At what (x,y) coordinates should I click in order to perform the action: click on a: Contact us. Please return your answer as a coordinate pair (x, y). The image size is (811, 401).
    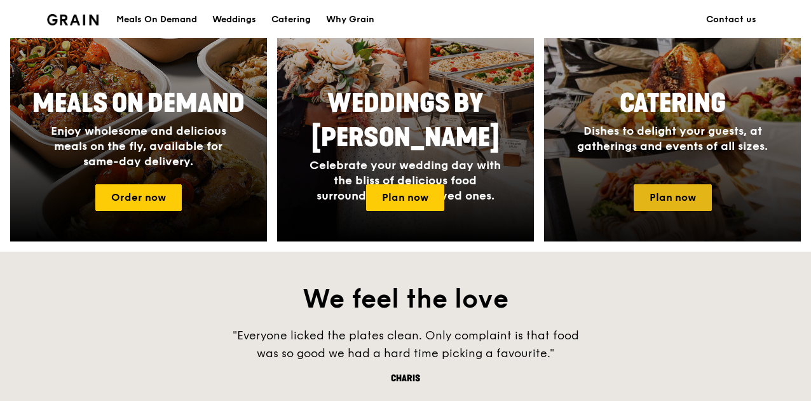
    Looking at the image, I should click on (731, 20).